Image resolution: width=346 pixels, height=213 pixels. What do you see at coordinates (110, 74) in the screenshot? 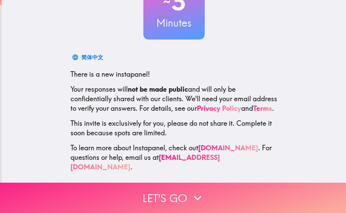
I see `span: There is a new instapanel!` at bounding box center [110, 74].